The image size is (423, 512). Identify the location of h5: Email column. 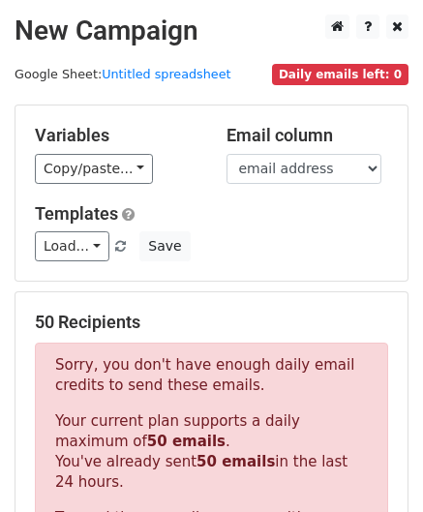
(308, 135).